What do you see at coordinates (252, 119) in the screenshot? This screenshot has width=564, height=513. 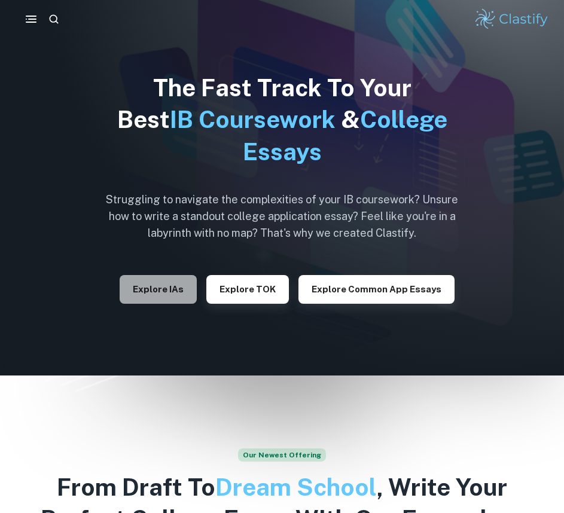 I see `span: IB Coursework` at bounding box center [252, 119].